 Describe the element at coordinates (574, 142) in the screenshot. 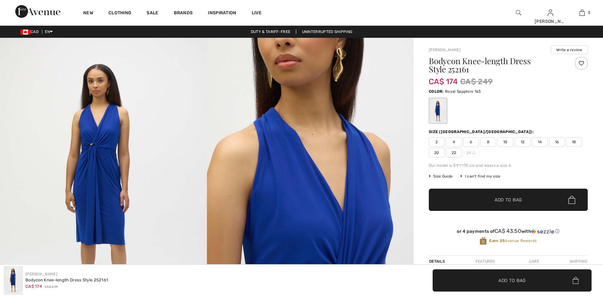

I see `span: 18` at that location.